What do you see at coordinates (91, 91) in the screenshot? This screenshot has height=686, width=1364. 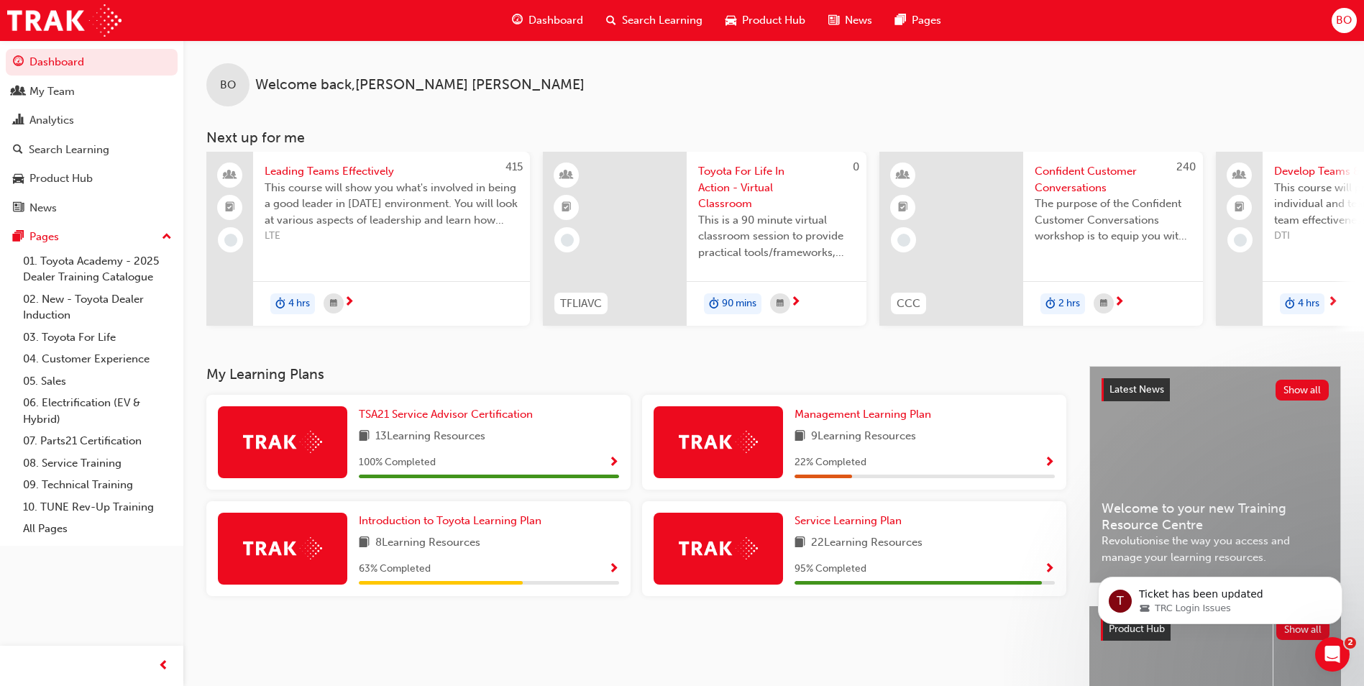 I see `a: My Team` at bounding box center [91, 91].